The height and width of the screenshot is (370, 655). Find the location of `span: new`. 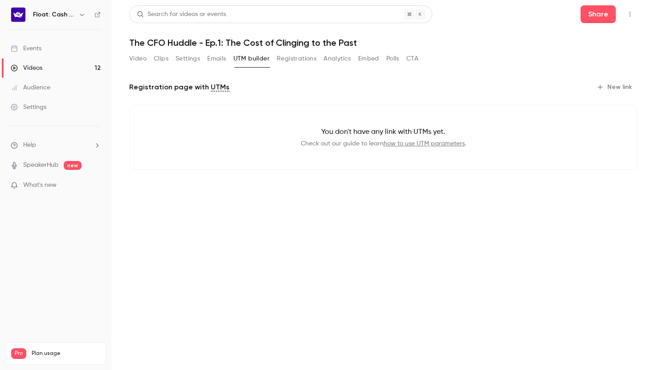

span: new is located at coordinates (73, 166).